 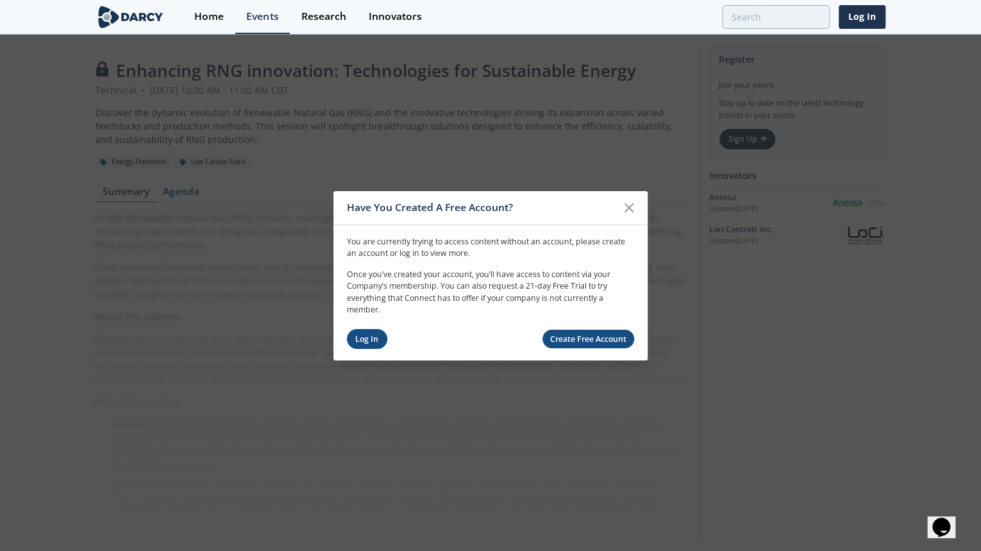 What do you see at coordinates (262, 17) in the screenshot?
I see `div: Events` at bounding box center [262, 17].